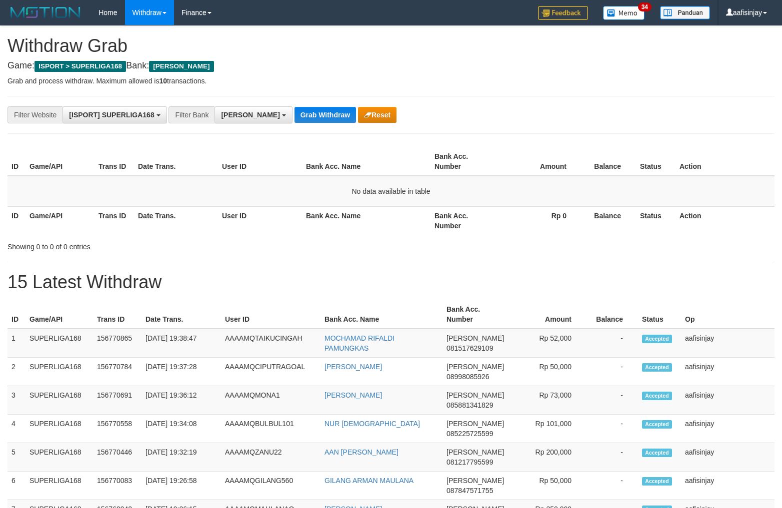 This screenshot has width=782, height=508. What do you see at coordinates (540, 220) in the screenshot?
I see `th: Rp 0` at bounding box center [540, 220].